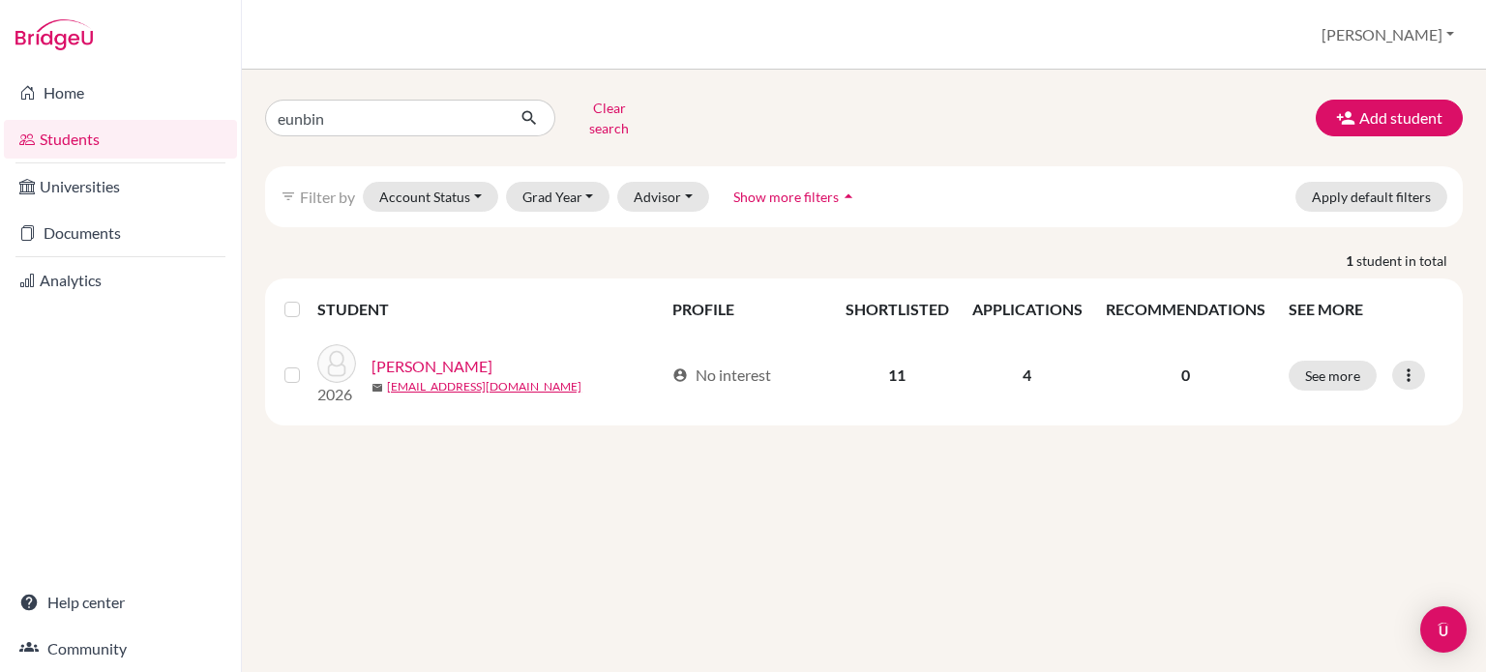 The width and height of the screenshot is (1486, 672). Describe the element at coordinates (1027, 375) in the screenshot. I see `td: 4` at that location.